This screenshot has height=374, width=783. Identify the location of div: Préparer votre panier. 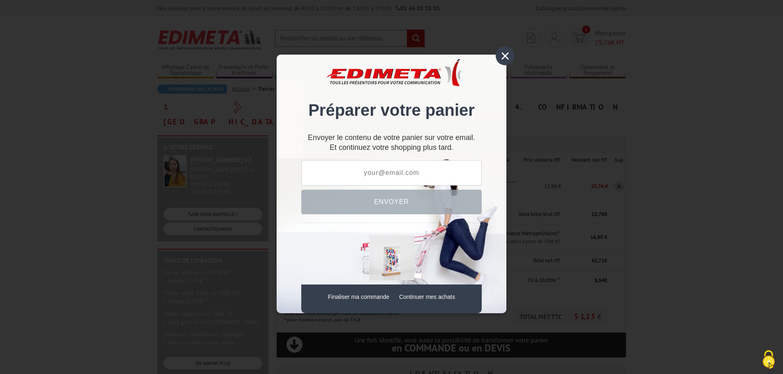
(391, 97).